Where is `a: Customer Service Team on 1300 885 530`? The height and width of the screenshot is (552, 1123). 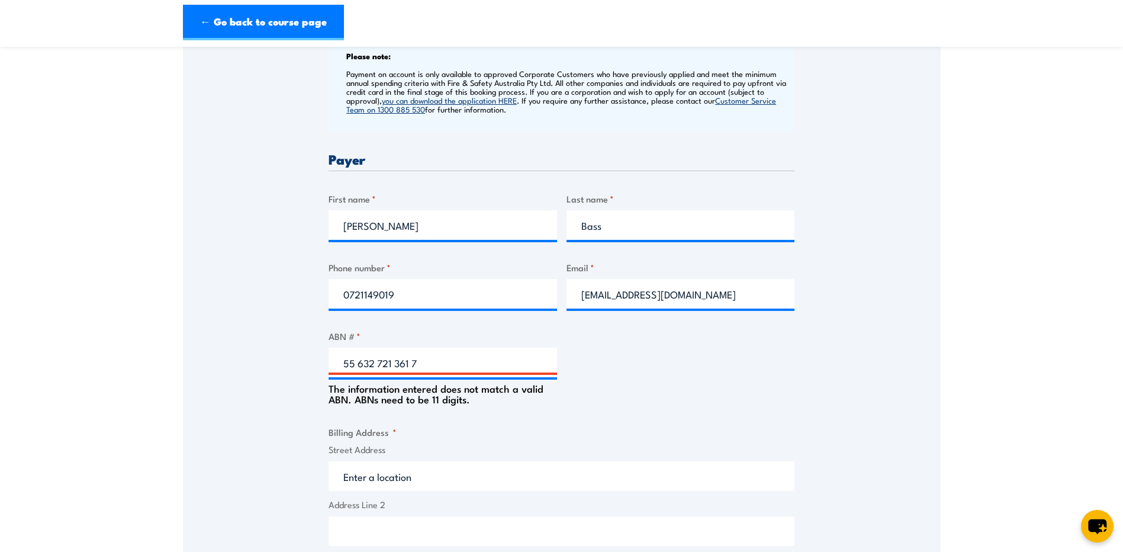 a: Customer Service Team on 1300 885 530 is located at coordinates (561, 104).